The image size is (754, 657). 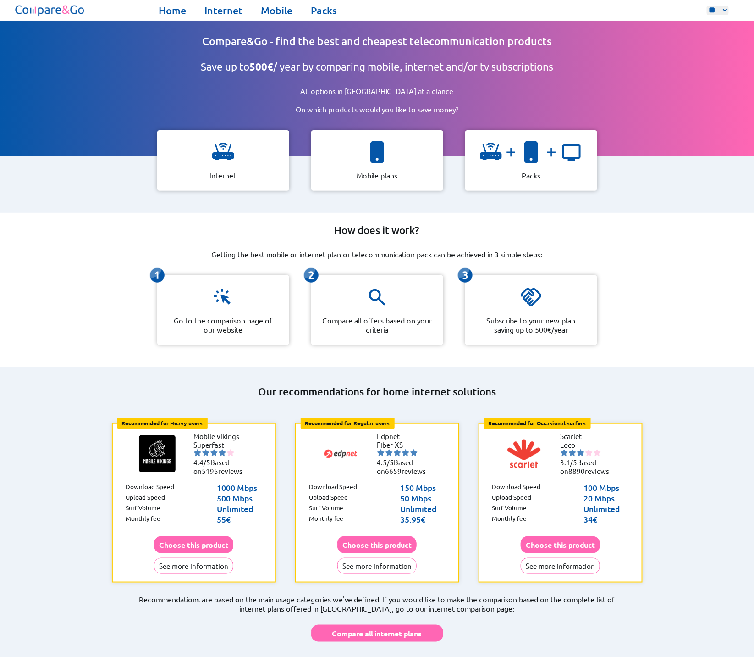 I want to click on a: icon representing a wifi Internet, so click(x=223, y=161).